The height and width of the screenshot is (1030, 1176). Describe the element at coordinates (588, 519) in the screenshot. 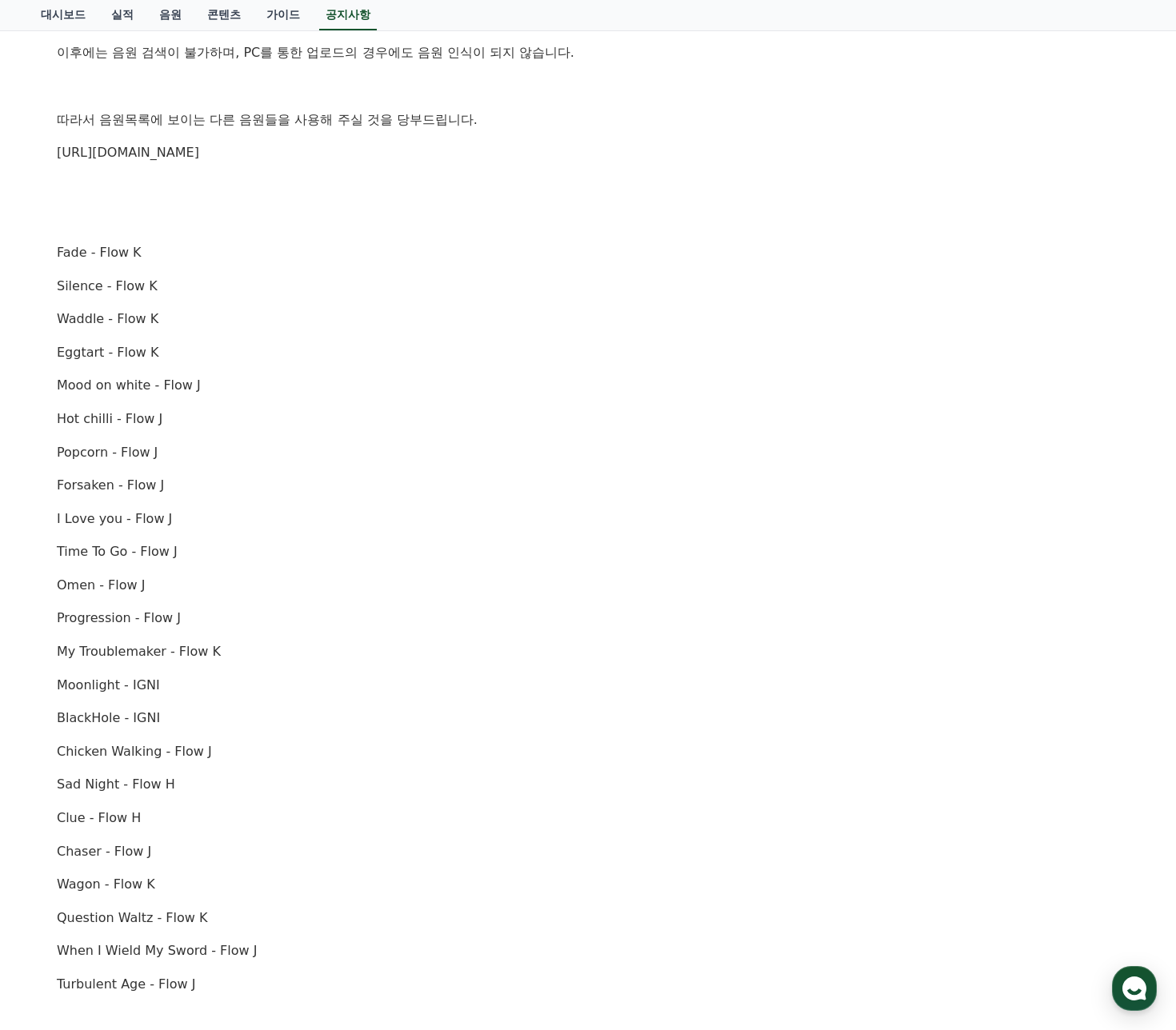

I see `p: I Love you - Flow J` at that location.